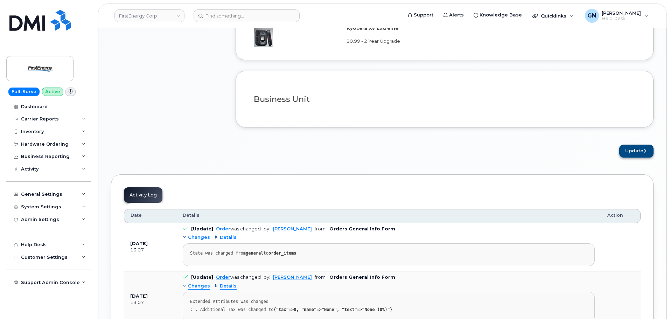 Image resolution: width=670 pixels, height=319 pixels. Describe the element at coordinates (616, 16) in the screenshot. I see `div: Geoffrey Newport` at that location.